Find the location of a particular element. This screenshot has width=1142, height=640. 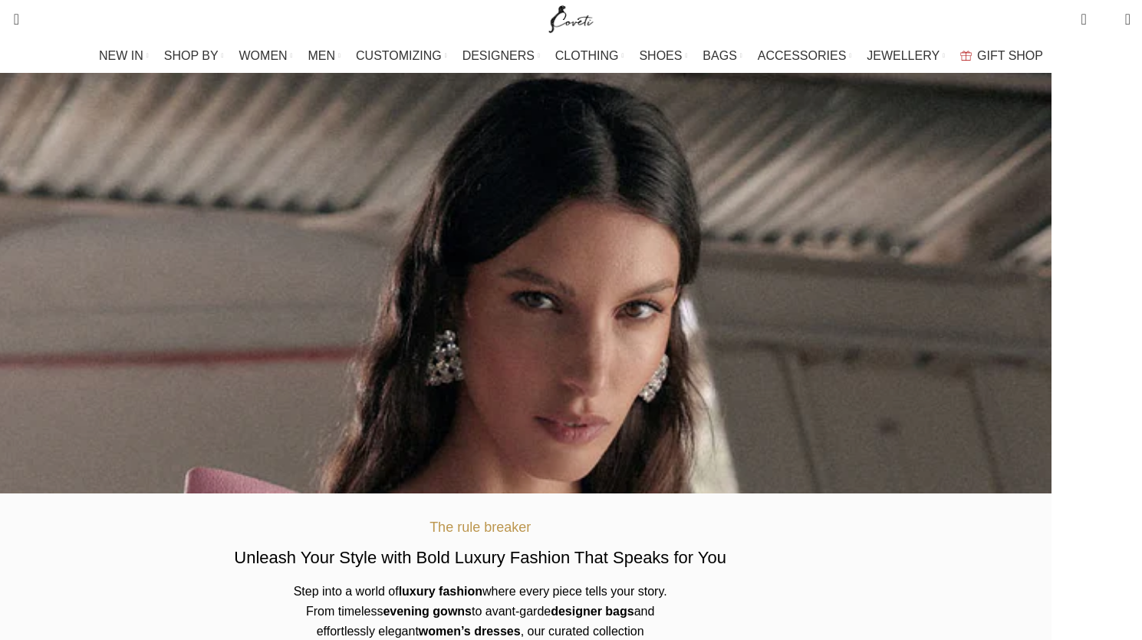

a: JEWELLERY is located at coordinates (906, 56).